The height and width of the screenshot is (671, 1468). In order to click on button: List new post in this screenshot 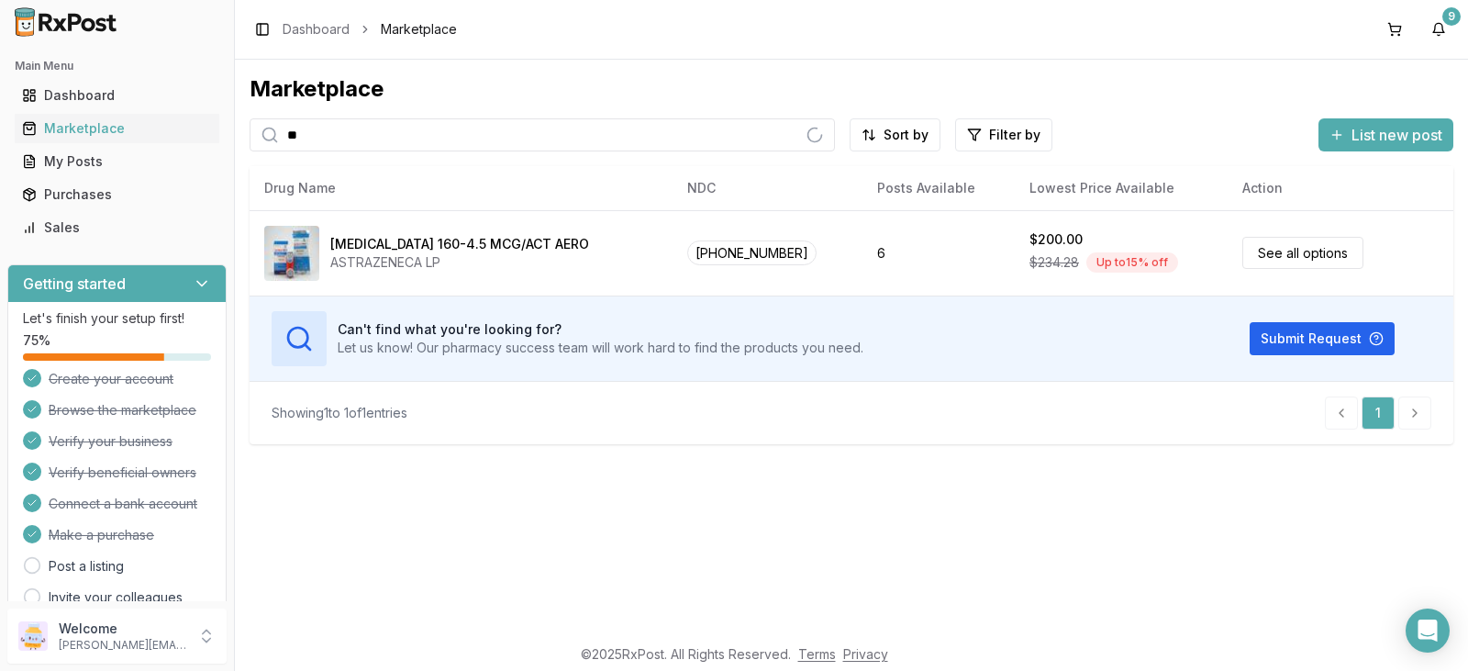, I will do `click(1386, 135)`.